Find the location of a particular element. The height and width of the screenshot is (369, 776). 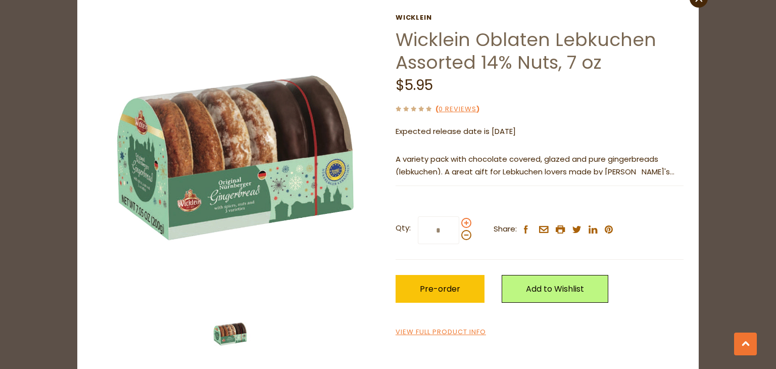

a: Wicklein is located at coordinates (540, 18).